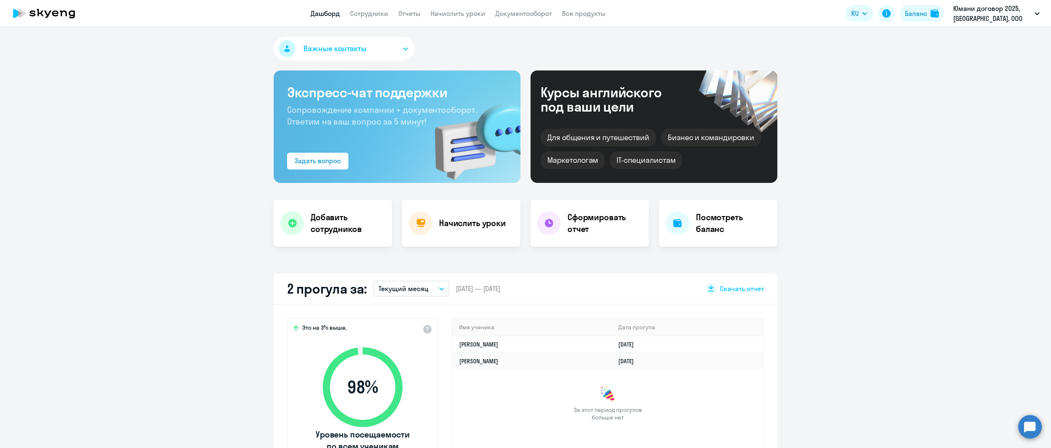 This screenshot has height=448, width=1051. What do you see at coordinates (922, 13) in the screenshot?
I see `a: Балансbalance` at bounding box center [922, 13].